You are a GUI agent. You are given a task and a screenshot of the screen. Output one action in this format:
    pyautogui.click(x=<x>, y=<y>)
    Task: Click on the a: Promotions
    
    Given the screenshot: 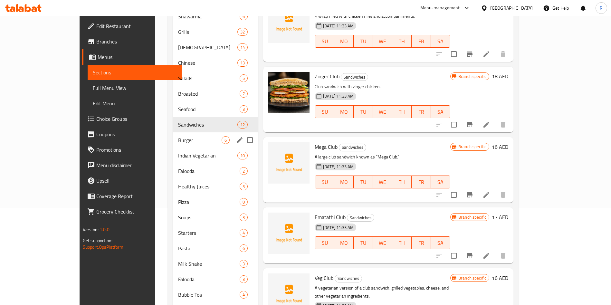 What is the action you would take?
    pyautogui.click(x=132, y=150)
    